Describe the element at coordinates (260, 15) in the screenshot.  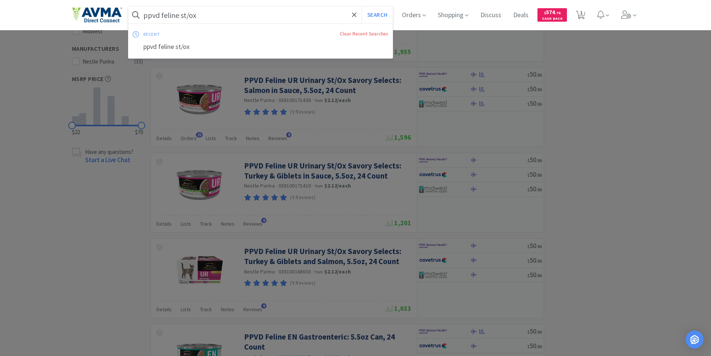
I see `input: Search by item, sku, manufacturer, ingredient, size...` at that location.